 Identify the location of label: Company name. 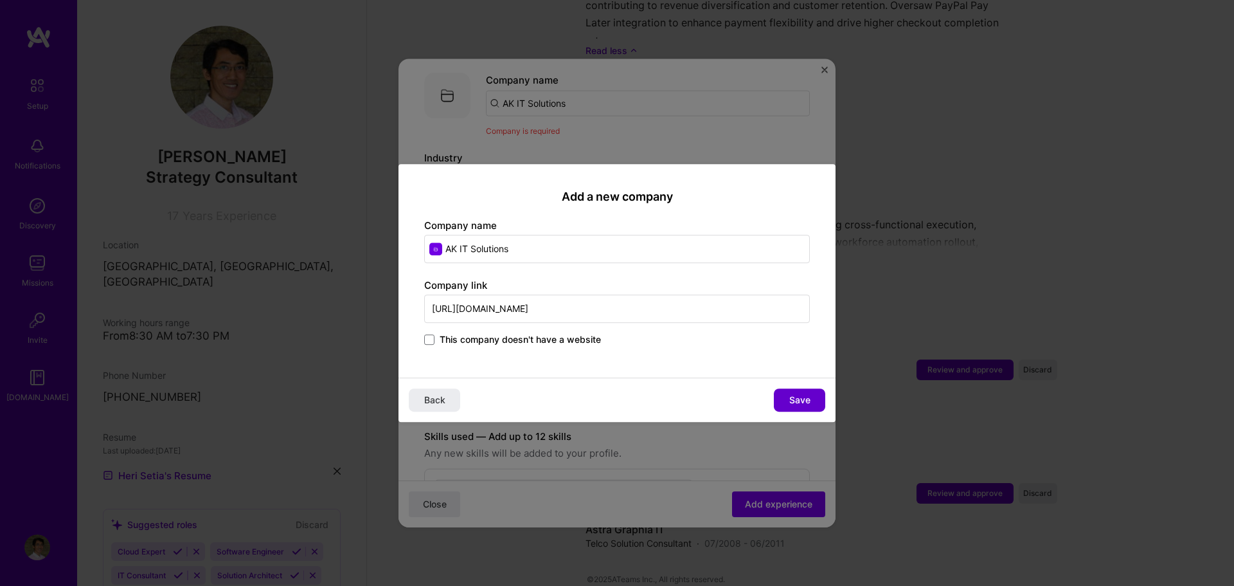
(460, 225).